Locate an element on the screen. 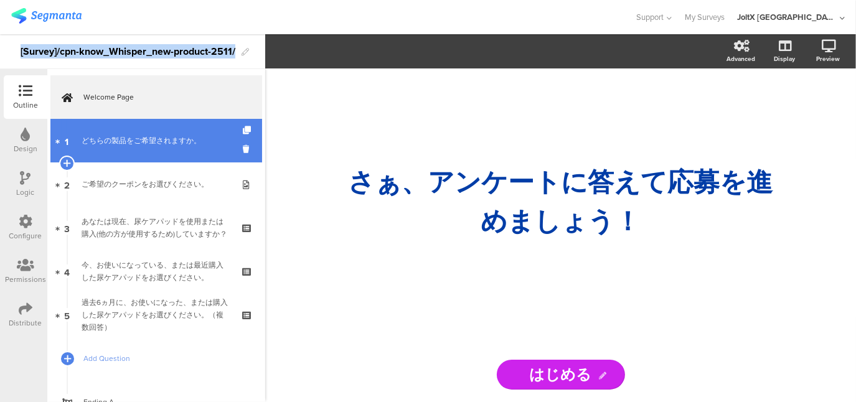 This screenshot has width=856, height=402. div: 過去6ヵ月に、お使いになった、または購入した尿ケアパッドをお選びください。（複数回答） is located at coordinates (156, 315).